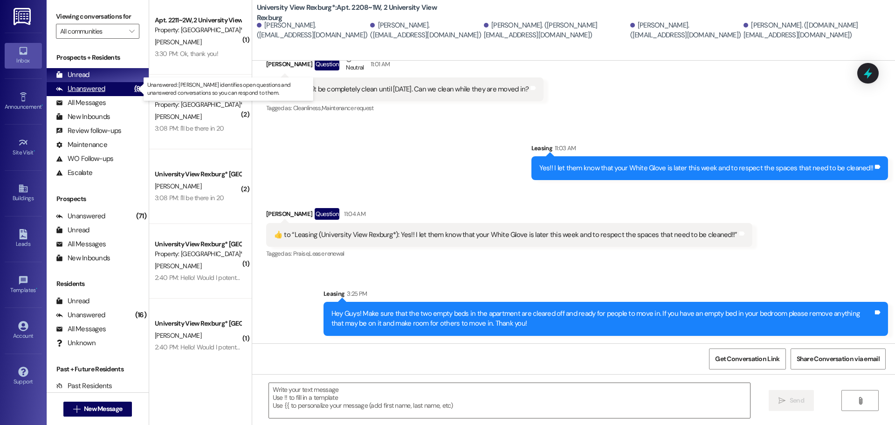  I want to click on button: Share Conversation via email, so click(839, 359).